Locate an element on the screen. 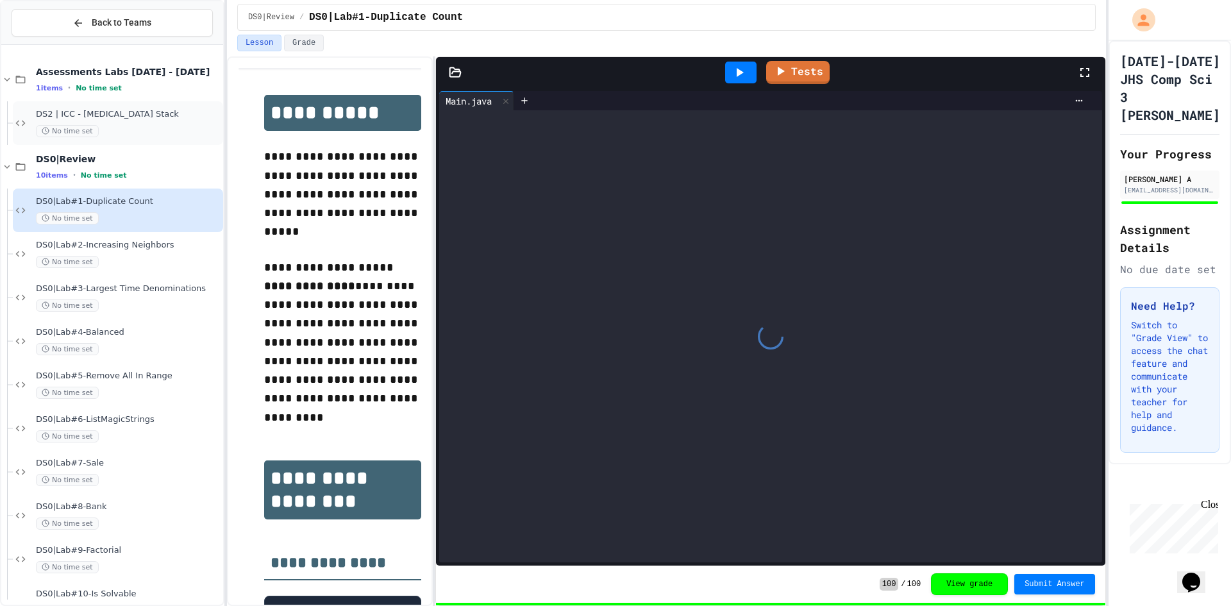 This screenshot has width=1231, height=606. span: DS0|Lab#4-Balanced is located at coordinates (128, 332).